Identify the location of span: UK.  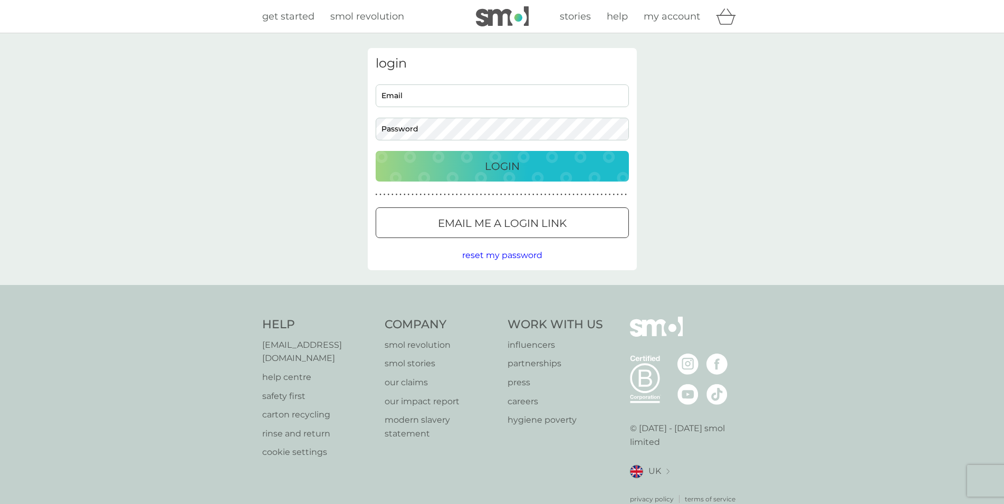
(655, 471).